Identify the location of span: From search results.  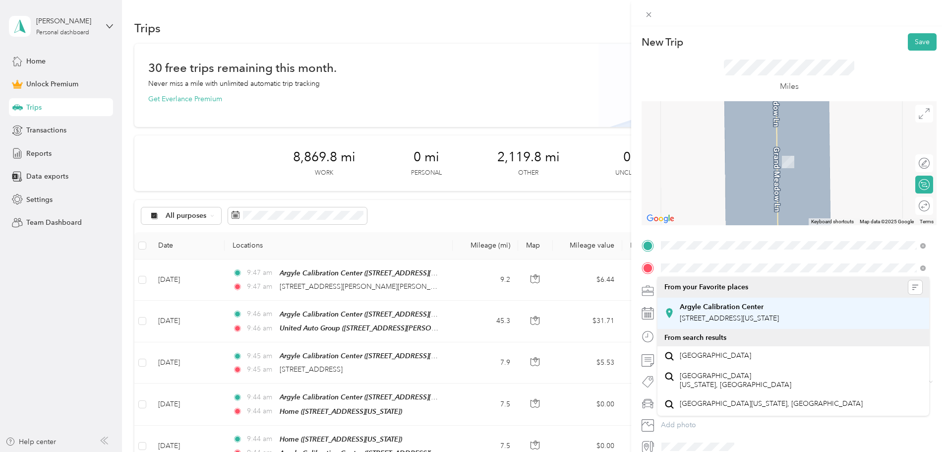
(695, 337).